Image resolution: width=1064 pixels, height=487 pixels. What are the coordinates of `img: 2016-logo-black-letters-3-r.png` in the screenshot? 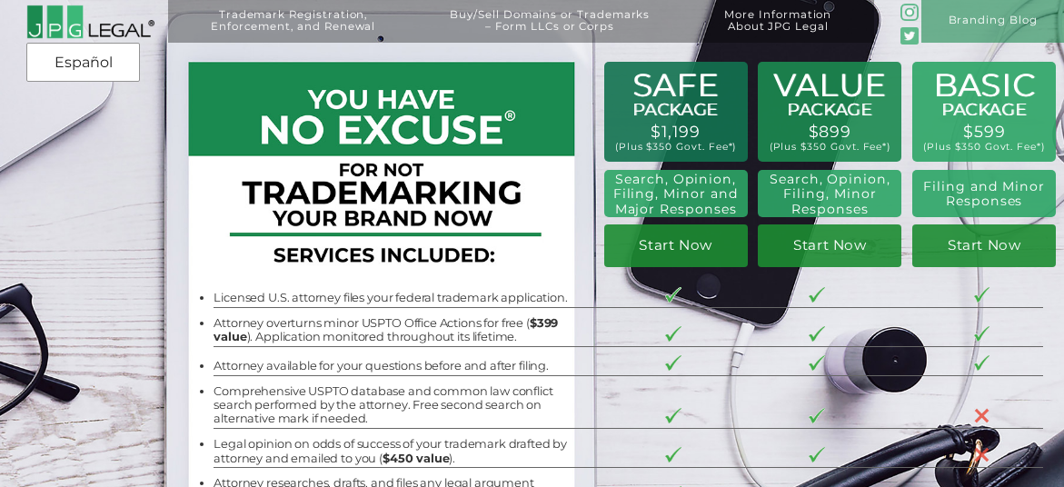 It's located at (90, 22).